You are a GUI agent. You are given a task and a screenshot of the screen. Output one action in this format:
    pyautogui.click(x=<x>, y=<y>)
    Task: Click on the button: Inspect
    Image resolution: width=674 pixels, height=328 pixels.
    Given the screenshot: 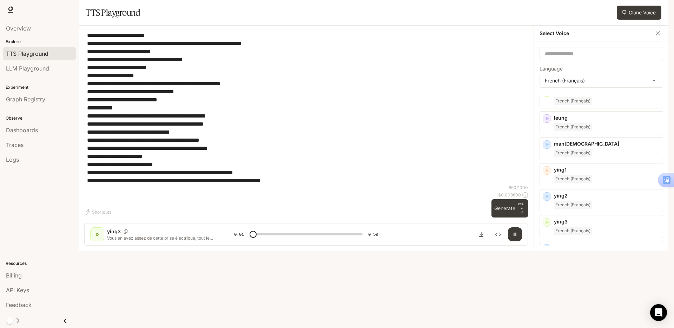 What is the action you would take?
    pyautogui.click(x=498, y=235)
    